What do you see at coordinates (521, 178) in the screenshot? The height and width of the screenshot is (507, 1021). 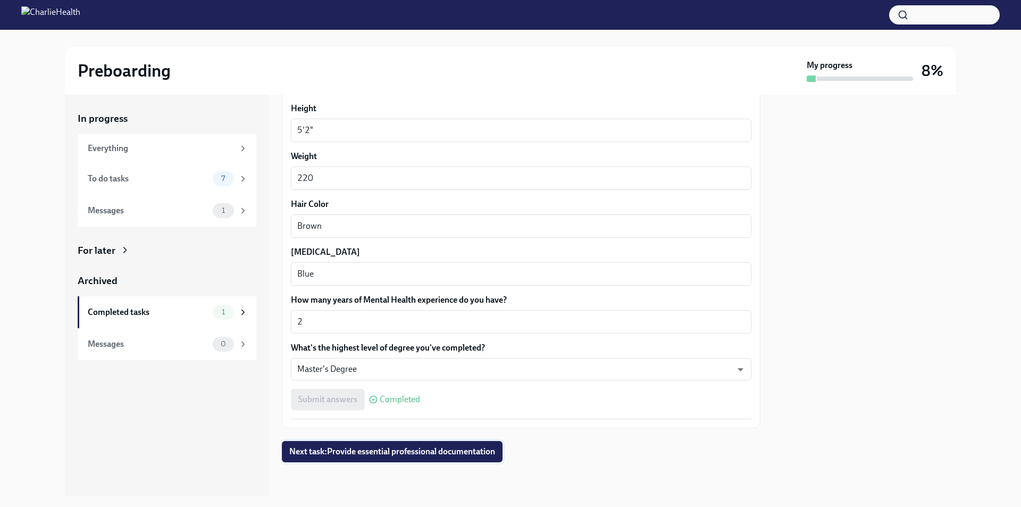 I see `textarea: 220` at bounding box center [521, 178].